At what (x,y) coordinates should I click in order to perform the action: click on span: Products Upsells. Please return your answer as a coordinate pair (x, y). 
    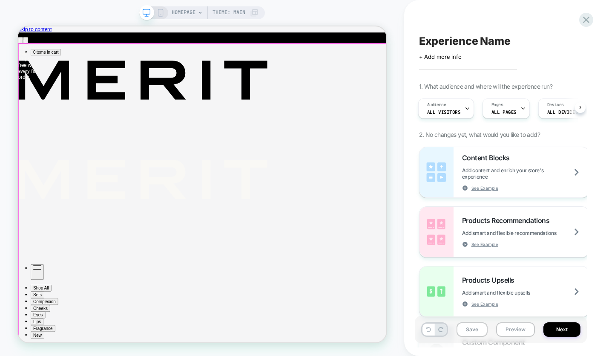
    Looking at the image, I should click on (490, 280).